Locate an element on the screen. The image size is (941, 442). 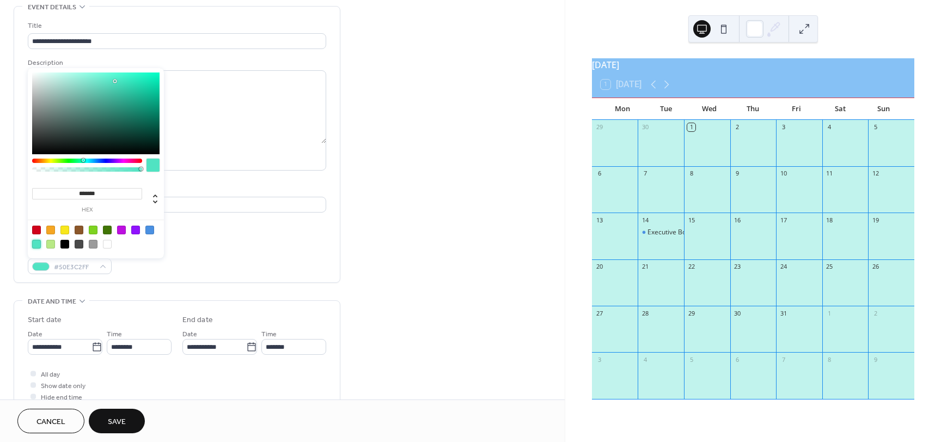
div: 25 is located at coordinates (829, 266).